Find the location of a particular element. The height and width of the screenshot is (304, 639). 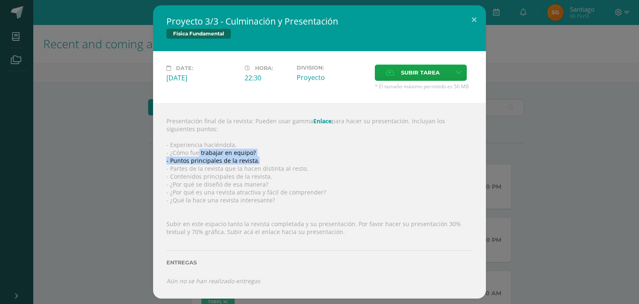

label: Division: is located at coordinates (332, 67).